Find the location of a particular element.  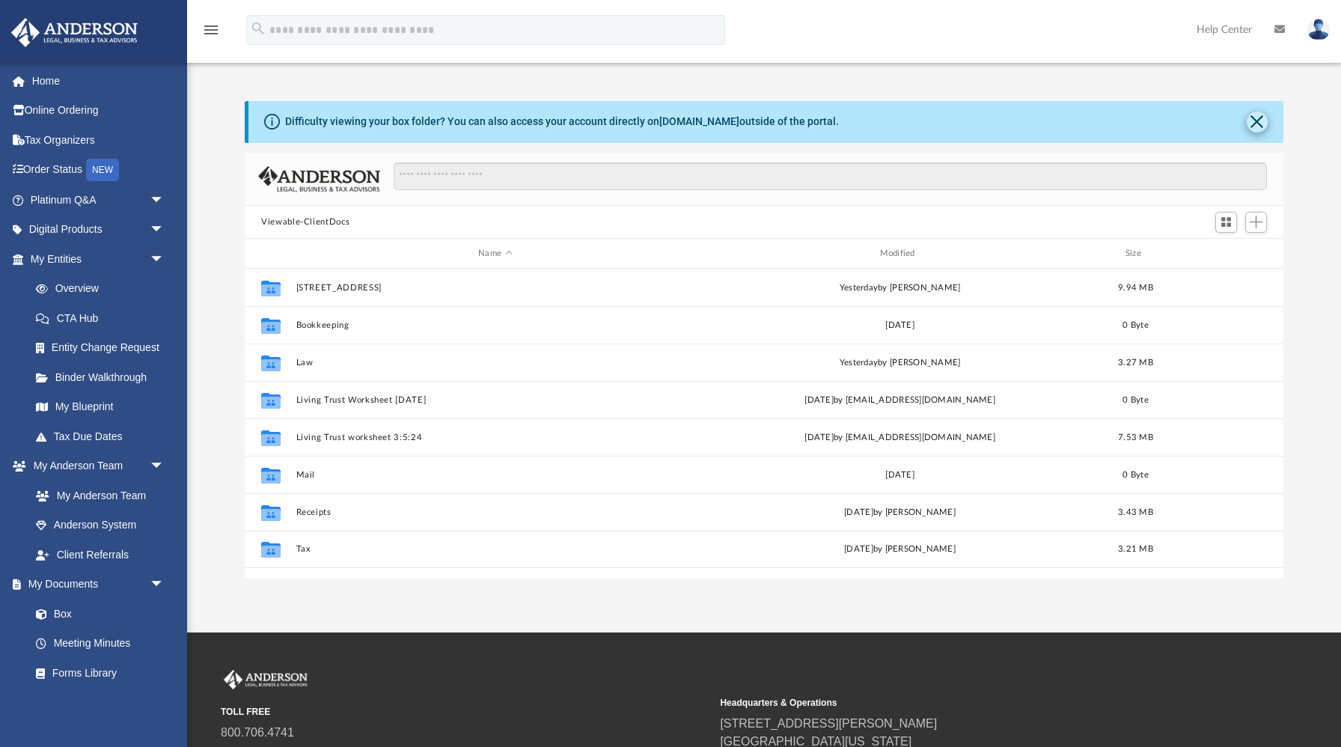

span: 9.94 MB is located at coordinates (1135, 287).